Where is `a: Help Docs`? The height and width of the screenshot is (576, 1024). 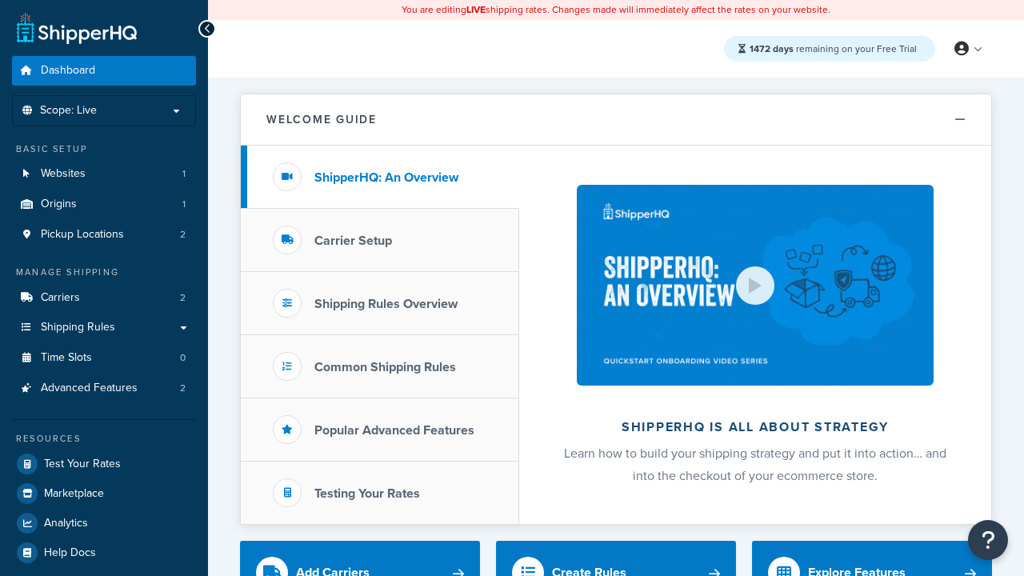 a: Help Docs is located at coordinates (104, 553).